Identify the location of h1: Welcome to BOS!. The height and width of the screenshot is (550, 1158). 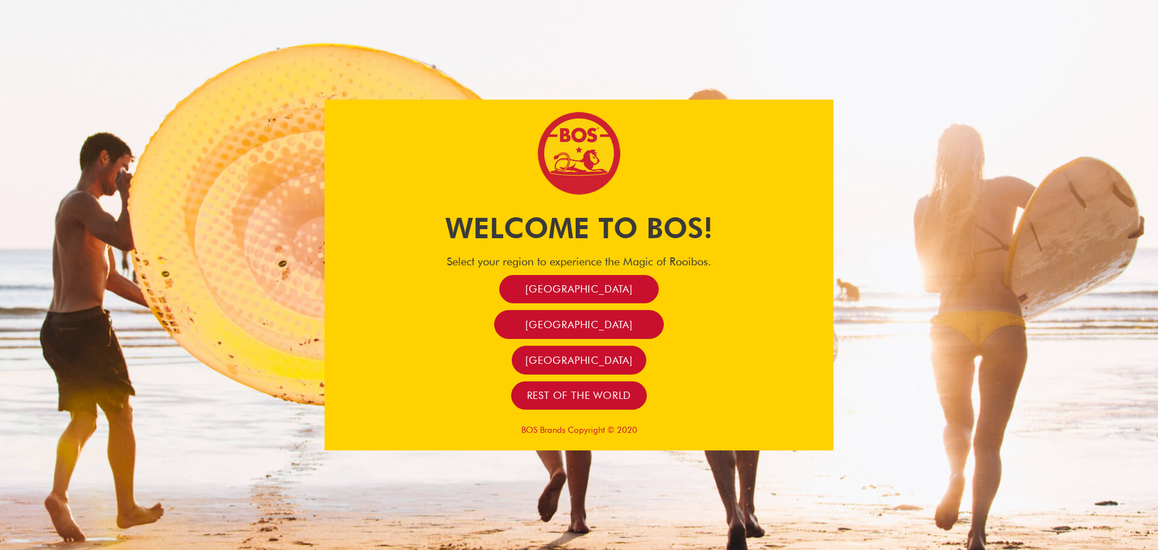
(579, 228).